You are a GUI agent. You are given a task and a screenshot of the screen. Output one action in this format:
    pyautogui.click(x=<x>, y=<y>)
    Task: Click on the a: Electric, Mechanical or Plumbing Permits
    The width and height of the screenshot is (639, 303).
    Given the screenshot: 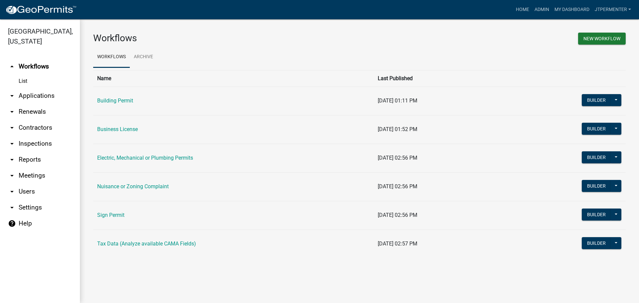 What is the action you would take?
    pyautogui.click(x=145, y=158)
    